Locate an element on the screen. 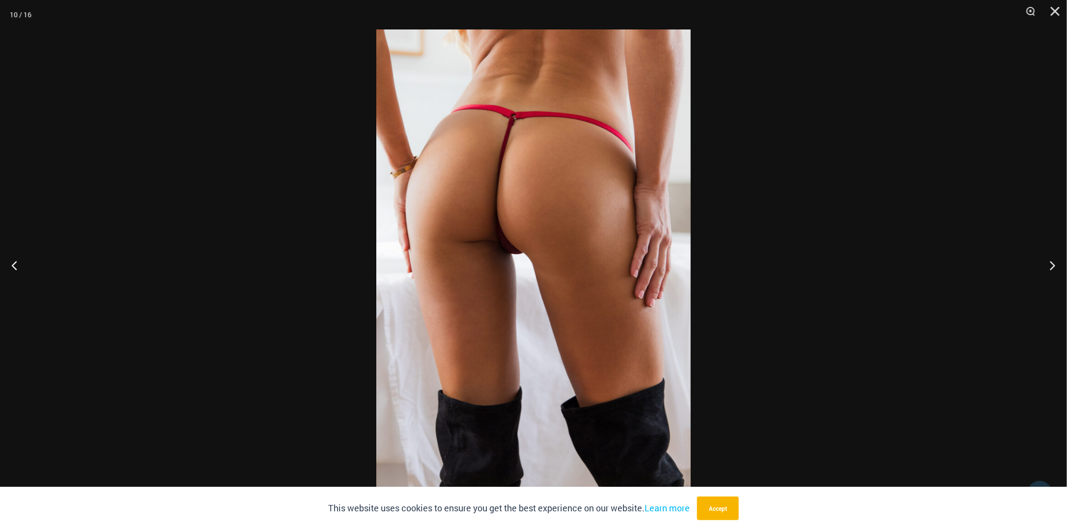 The height and width of the screenshot is (530, 1067). p: This website uses cookies to ensure you get the best experience on our website. is located at coordinates (509, 509).